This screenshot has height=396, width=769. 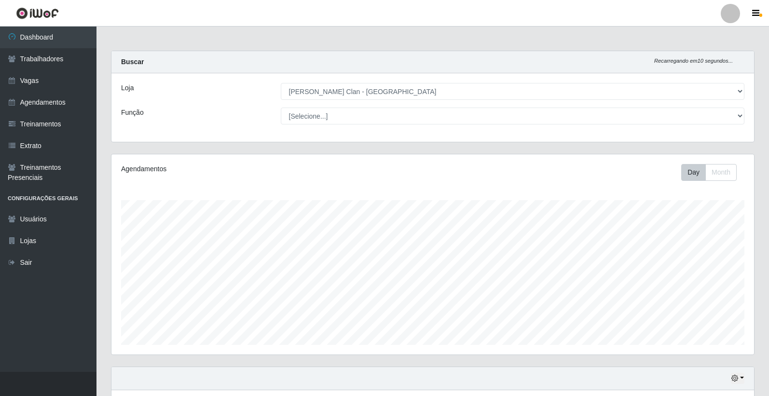 I want to click on label: Função, so click(x=132, y=112).